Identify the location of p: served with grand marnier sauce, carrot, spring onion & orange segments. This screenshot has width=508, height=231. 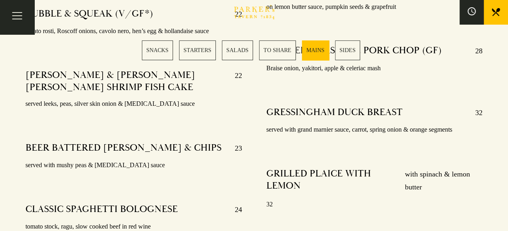
(375, 130).